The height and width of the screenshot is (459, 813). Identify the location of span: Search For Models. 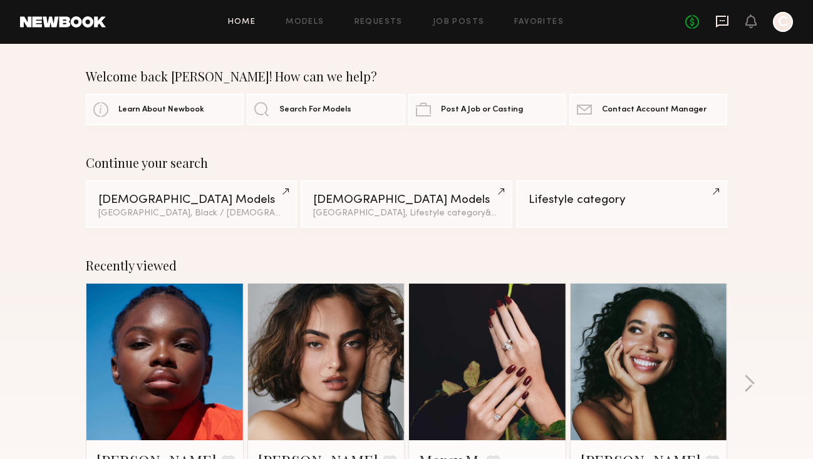
(315, 110).